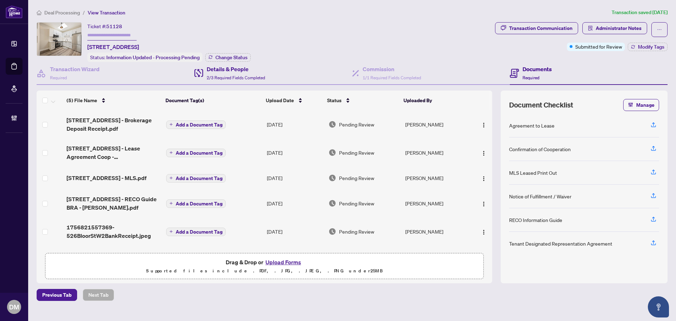  What do you see at coordinates (334, 100) in the screenshot?
I see `span: Status` at bounding box center [334, 100].